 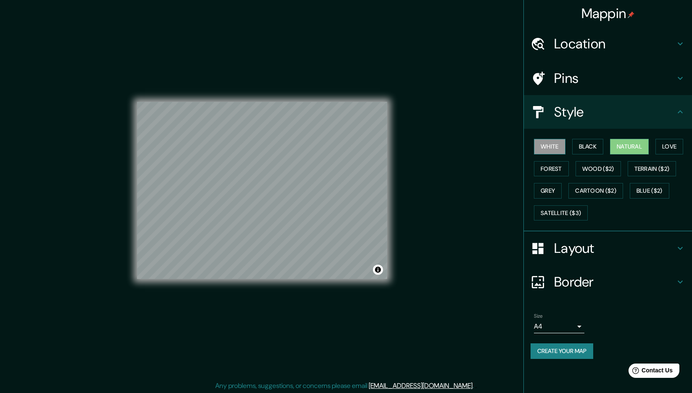 I want to click on h4: Border, so click(x=615, y=282).